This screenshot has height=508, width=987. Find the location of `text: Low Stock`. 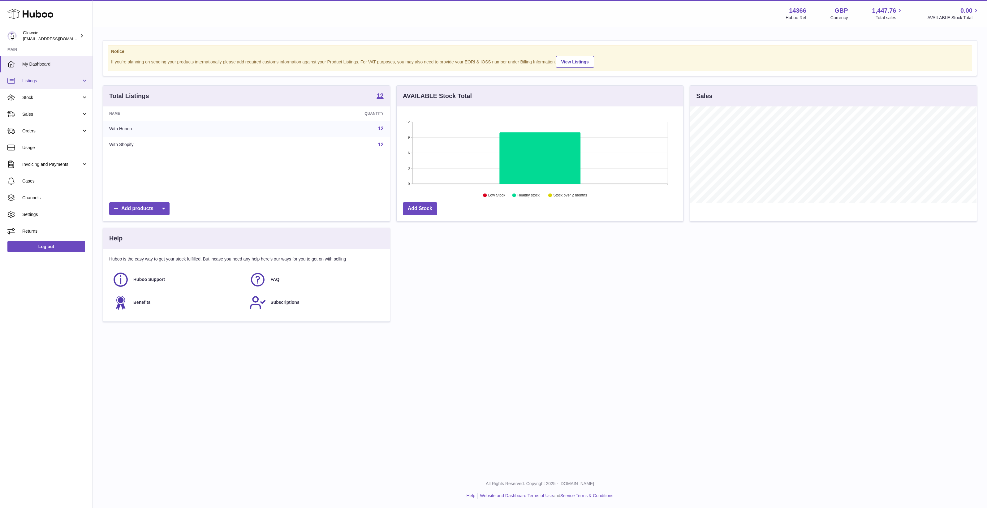

text: Low Stock is located at coordinates (497, 196).